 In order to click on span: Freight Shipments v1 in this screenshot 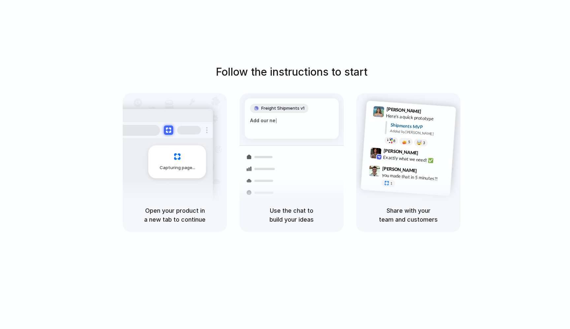, I will do `click(283, 108)`.